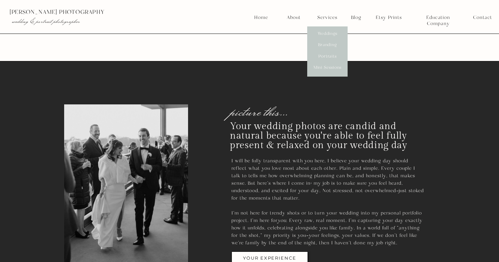  What do you see at coordinates (293, 18) in the screenshot?
I see `nav: About` at bounding box center [293, 18].